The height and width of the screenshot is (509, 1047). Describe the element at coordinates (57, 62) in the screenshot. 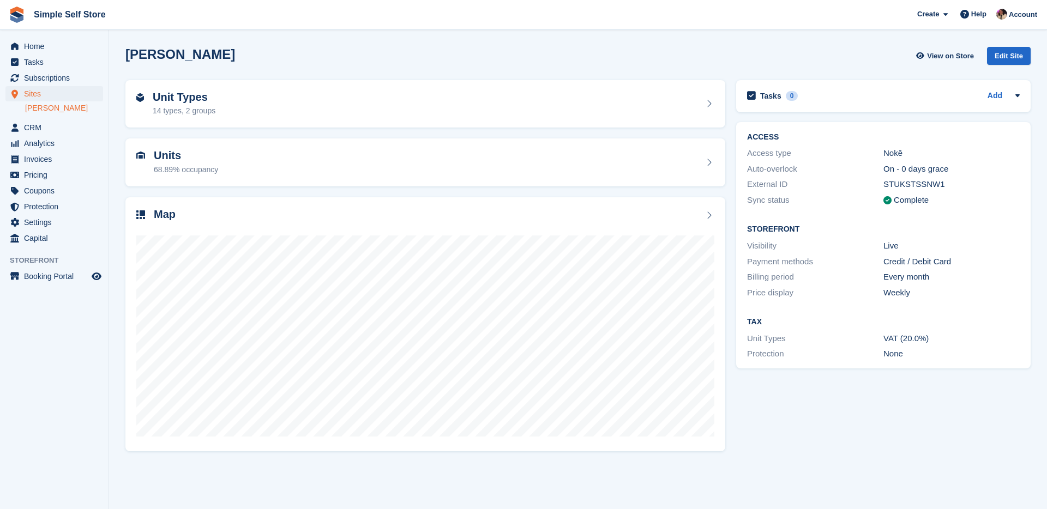

I see `span: Tasks` at that location.